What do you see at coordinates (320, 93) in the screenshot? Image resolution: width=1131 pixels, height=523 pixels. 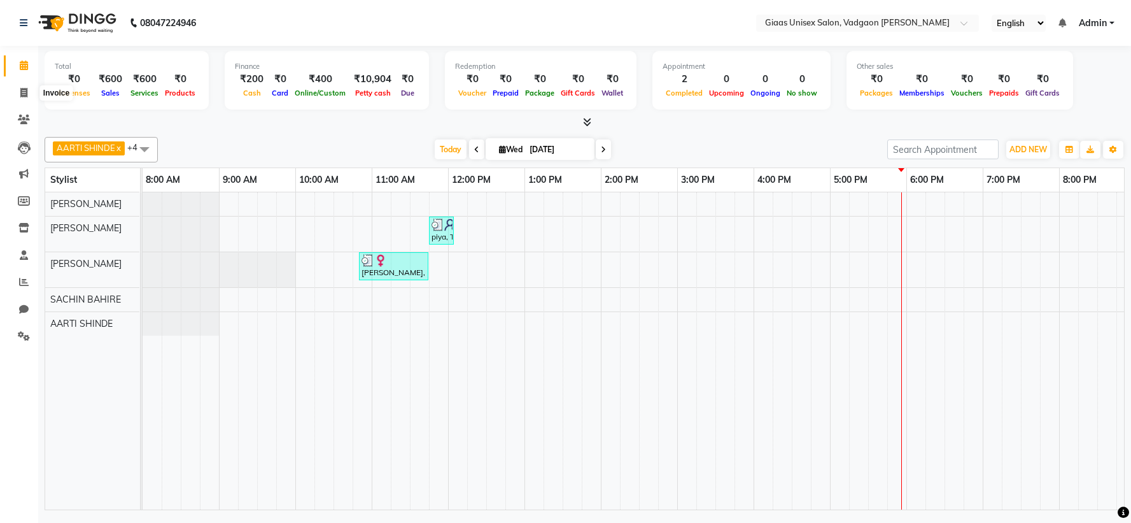 I see `span: Online/Custom` at bounding box center [320, 93].